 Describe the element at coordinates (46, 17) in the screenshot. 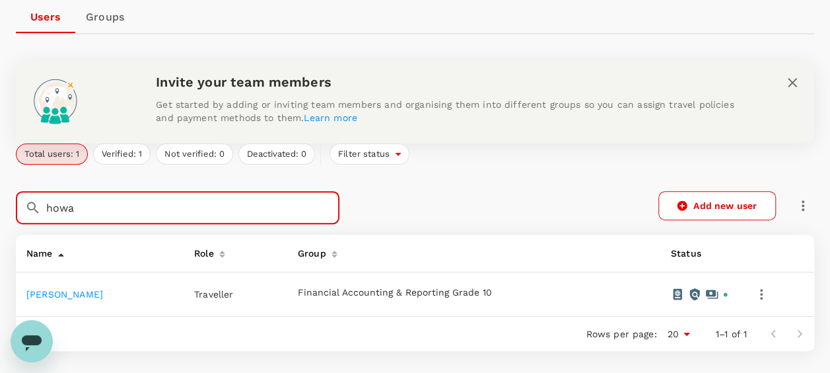

I see `a: Users` at that location.